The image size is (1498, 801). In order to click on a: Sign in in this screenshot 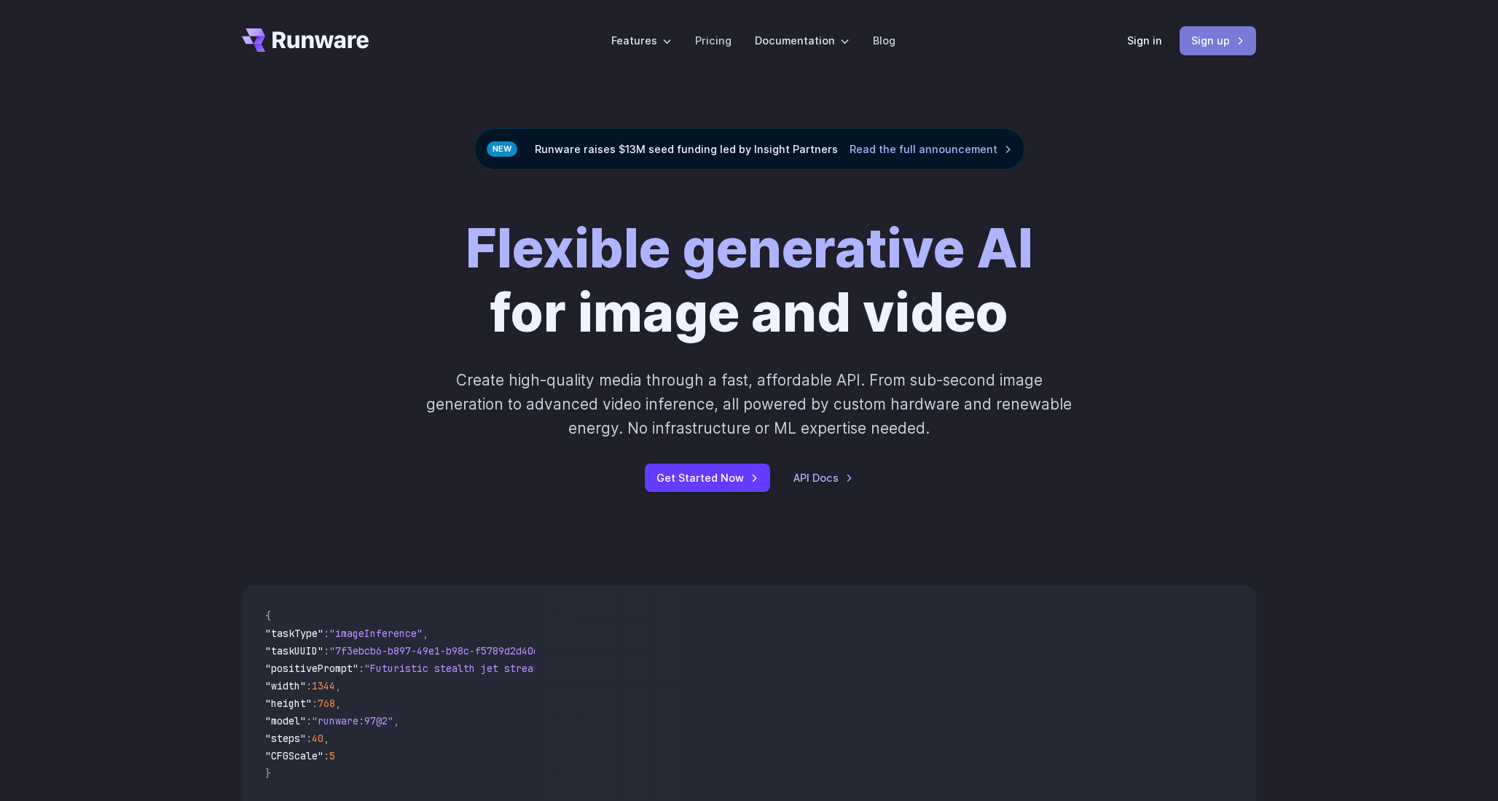, I will do `click(1144, 40)`.